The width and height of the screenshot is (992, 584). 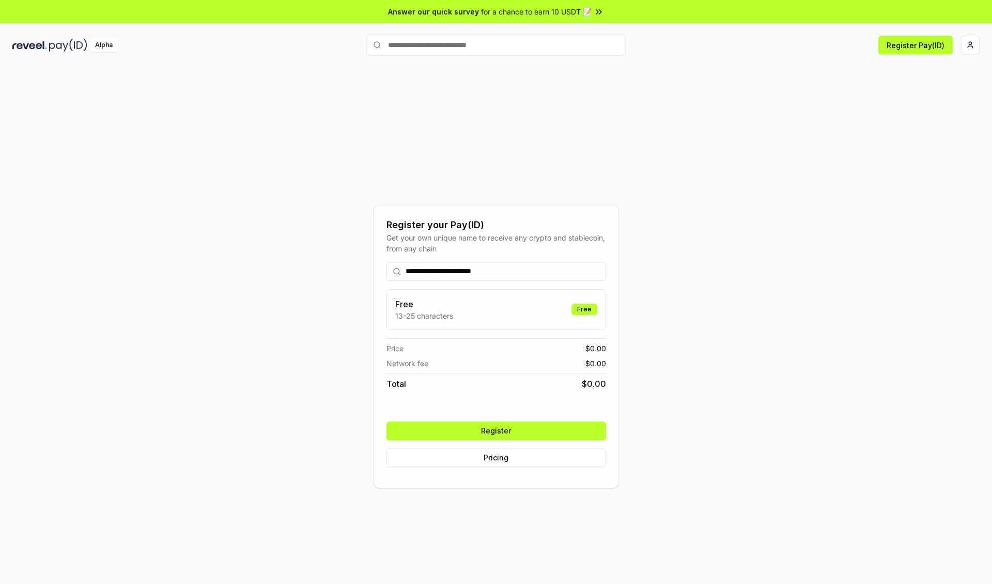 I want to click on img: pay_id, so click(x=68, y=45).